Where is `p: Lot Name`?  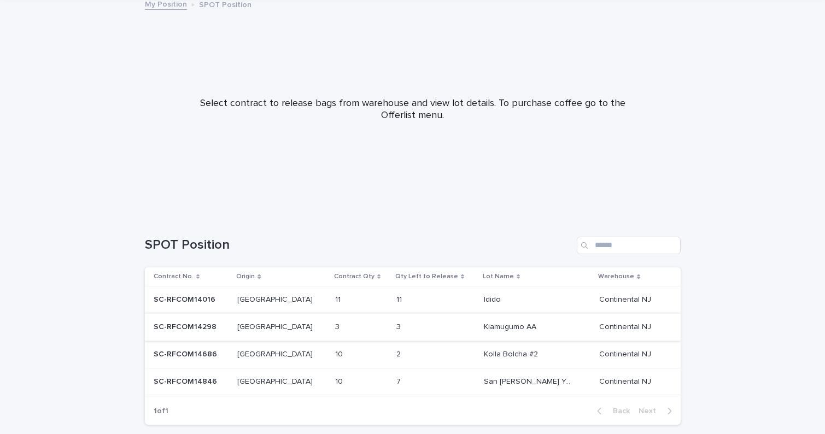
p: Lot Name is located at coordinates (498, 277).